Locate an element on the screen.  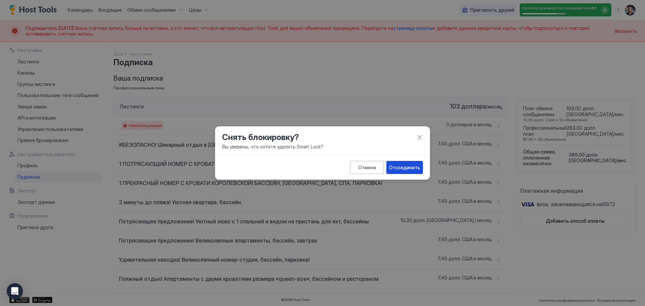
font: Отсоединить is located at coordinates (404, 167).